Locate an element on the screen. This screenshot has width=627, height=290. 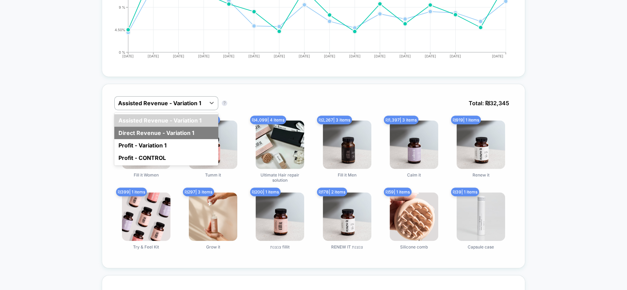
img: Fill it Men is located at coordinates (347, 145).